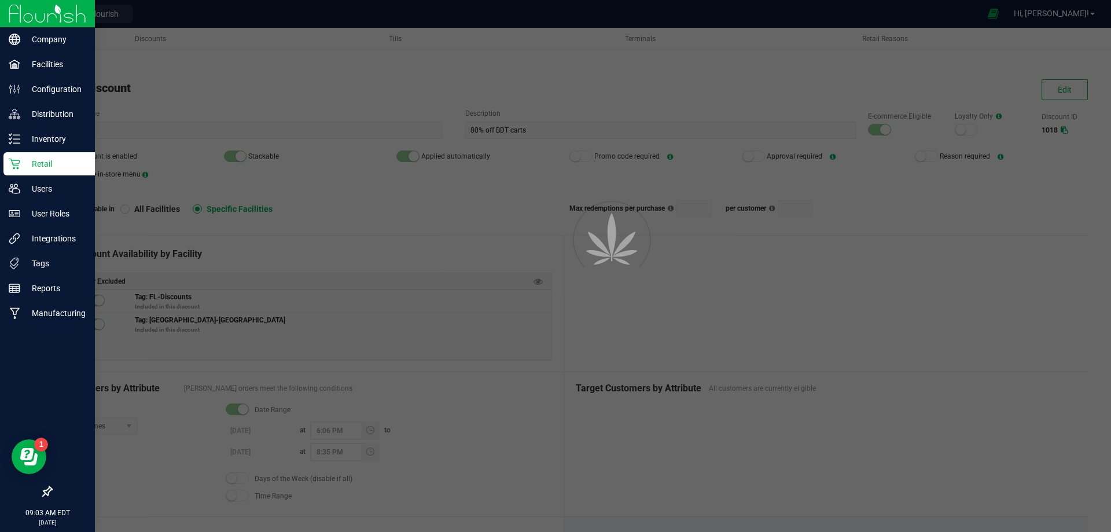 Image resolution: width=1111 pixels, height=532 pixels. I want to click on p: Company, so click(55, 39).